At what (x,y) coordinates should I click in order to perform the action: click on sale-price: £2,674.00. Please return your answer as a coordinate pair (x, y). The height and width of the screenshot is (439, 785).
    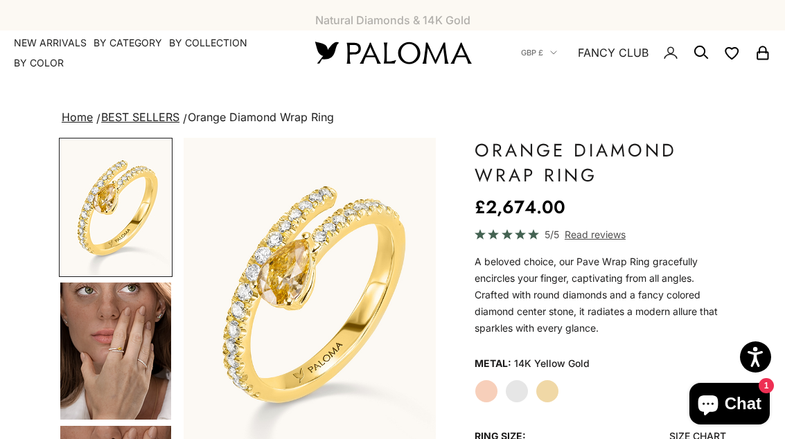
    Looking at the image, I should click on (520, 207).